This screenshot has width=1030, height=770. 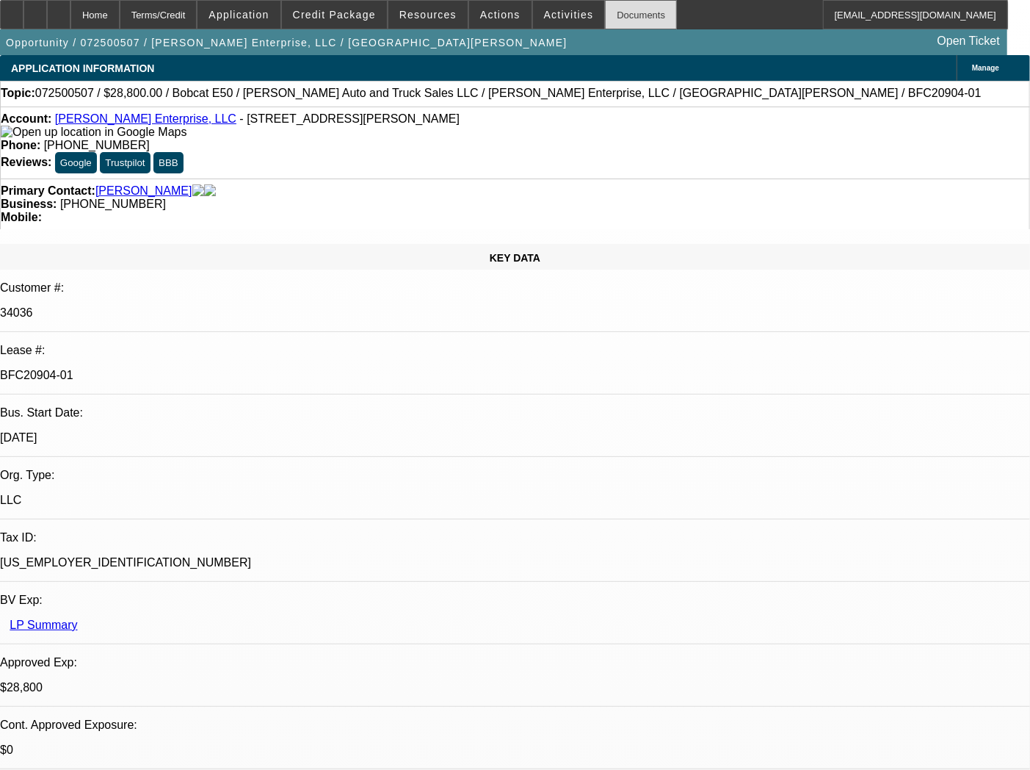 I want to click on strong: Business:, so click(x=29, y=203).